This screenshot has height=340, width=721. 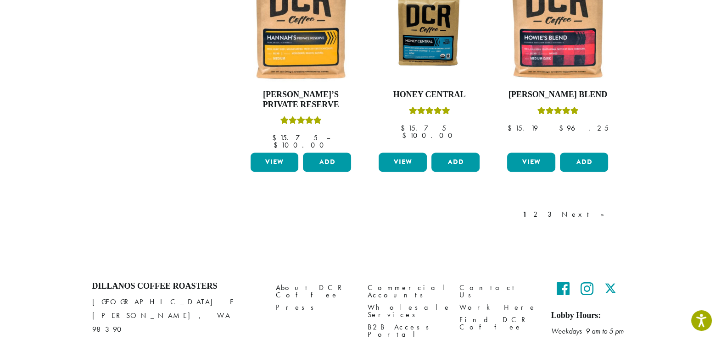 I want to click on a: Wholesale Services, so click(x=406, y=311).